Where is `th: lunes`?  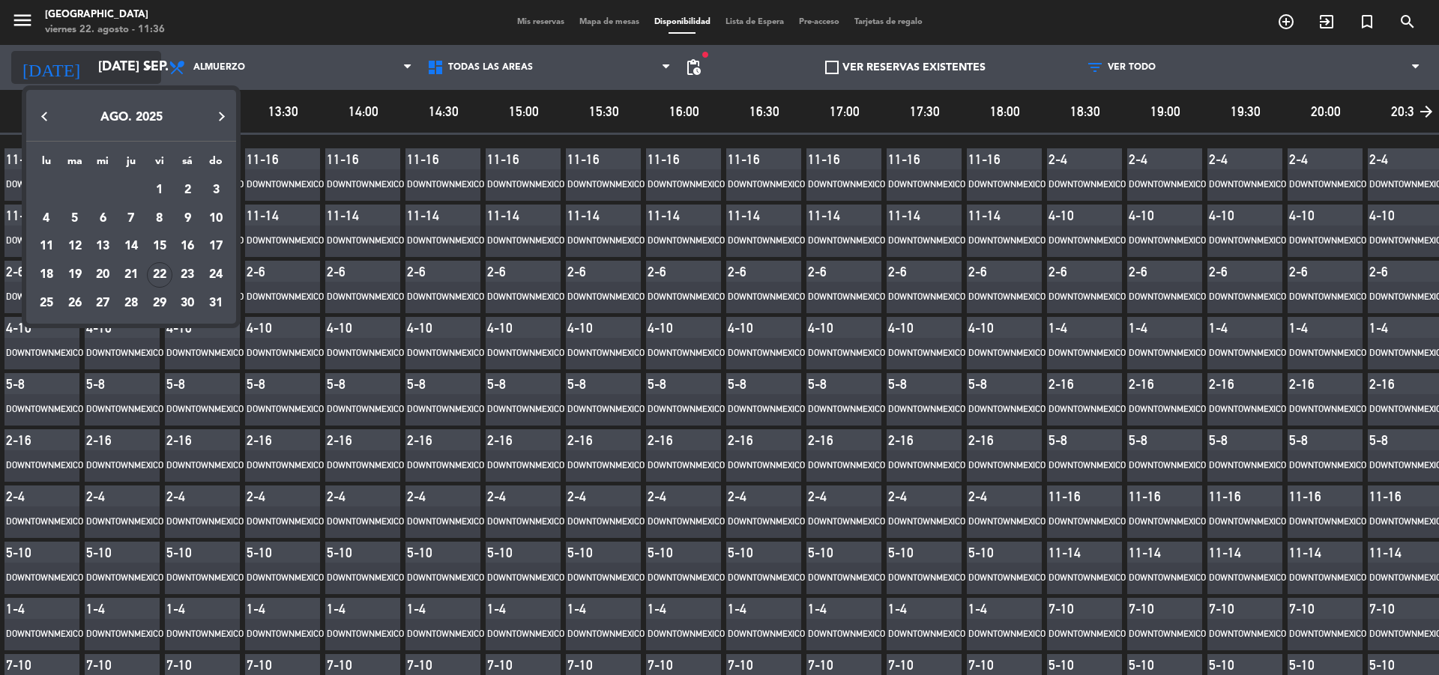 th: lunes is located at coordinates (46, 164).